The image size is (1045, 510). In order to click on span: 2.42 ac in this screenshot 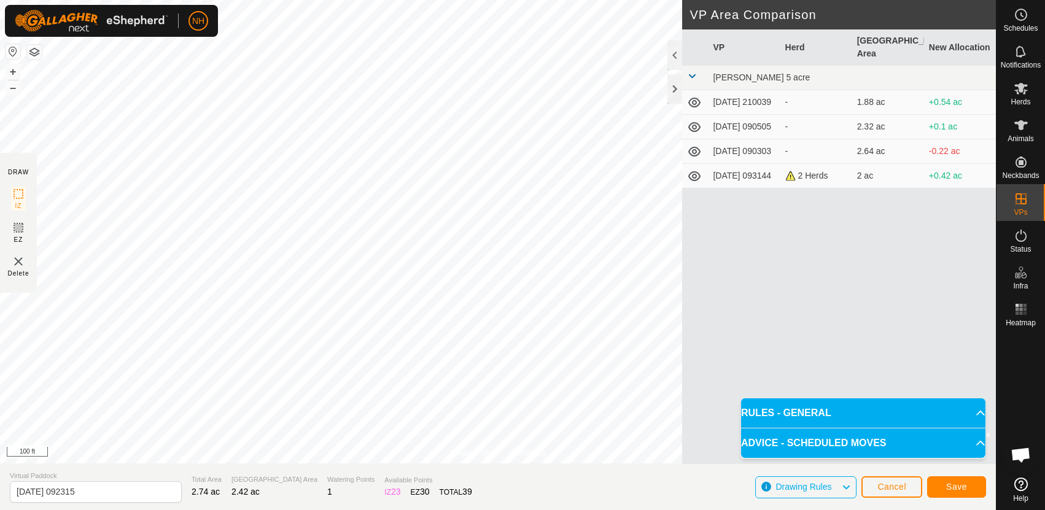, I will do `click(246, 492)`.